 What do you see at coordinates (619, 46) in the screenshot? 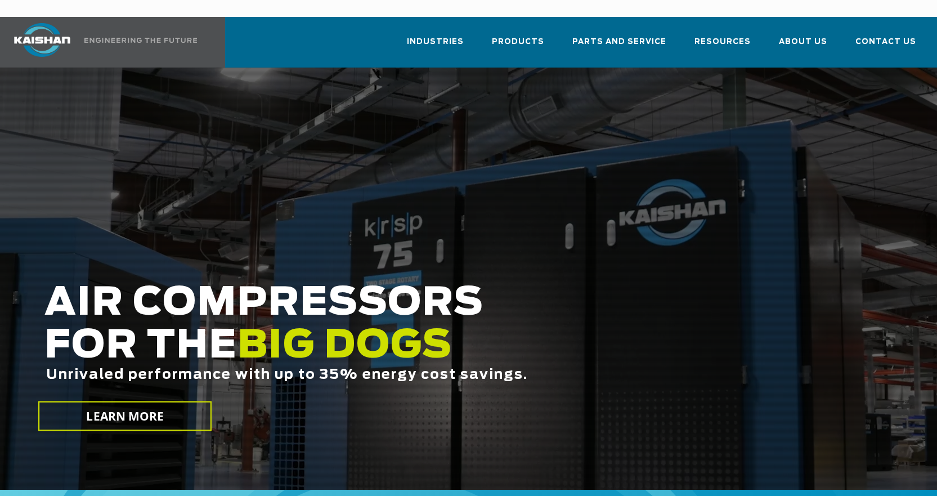
I see `a: Parts and Service` at bounding box center [619, 46].